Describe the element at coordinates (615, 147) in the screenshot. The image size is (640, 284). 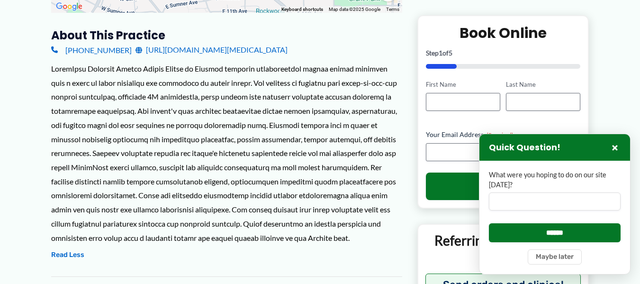
I see `button: Close` at that location.